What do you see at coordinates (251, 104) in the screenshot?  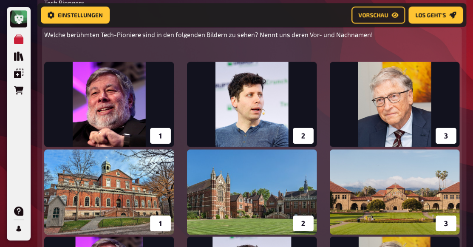 I see `img: Frame 5 (15)` at bounding box center [251, 104].